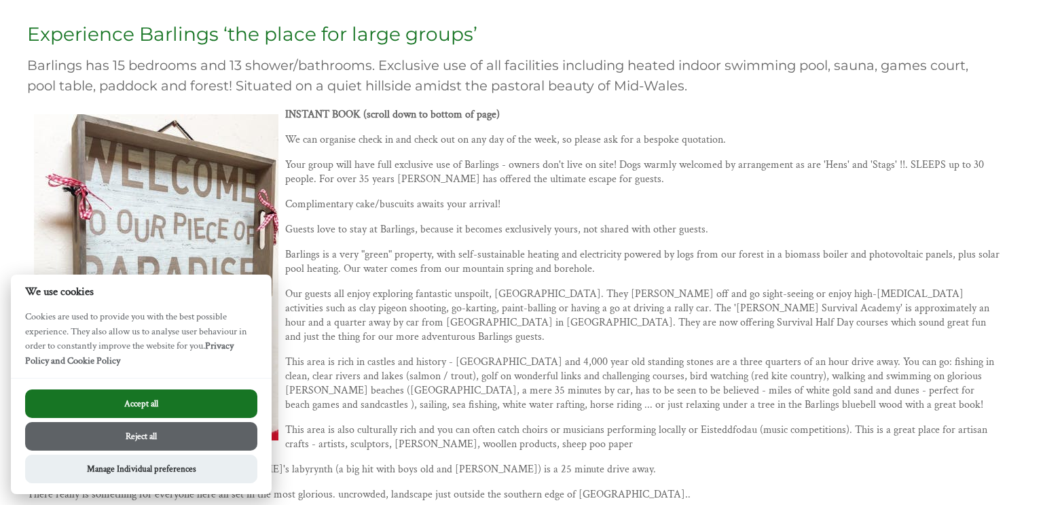 This screenshot has width=1043, height=505. What do you see at coordinates (513, 172) in the screenshot?
I see `p: Your group will have full exclusive use of Barlings - owners don't live on site! Dogs warmly welc...` at bounding box center [513, 172].